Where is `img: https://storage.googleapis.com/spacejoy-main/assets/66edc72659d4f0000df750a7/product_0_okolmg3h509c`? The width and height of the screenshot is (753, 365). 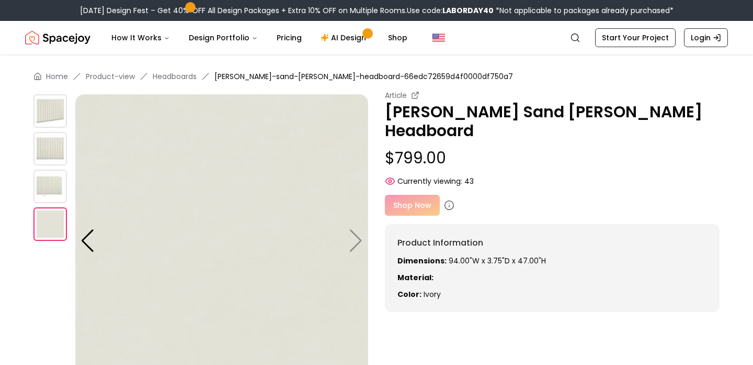 img: https://storage.googleapis.com/spacejoy-main/assets/66edc72659d4f0000df750a7/product_0_okolmg3h509c is located at coordinates (50, 111).